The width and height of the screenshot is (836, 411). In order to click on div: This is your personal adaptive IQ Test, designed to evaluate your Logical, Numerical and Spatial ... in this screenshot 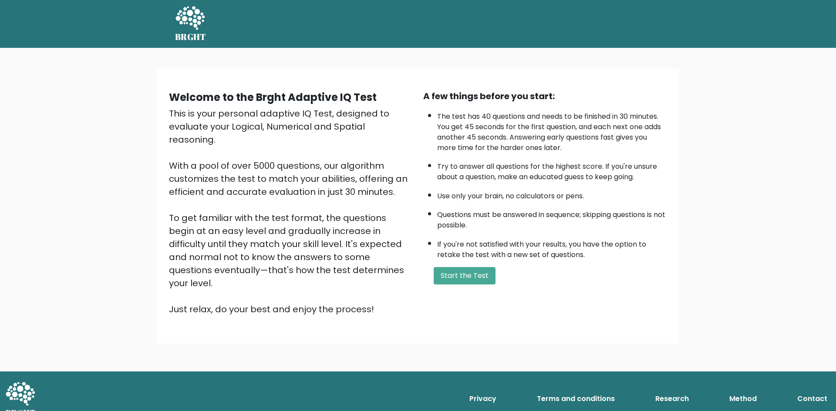, I will do `click(291, 212)`.